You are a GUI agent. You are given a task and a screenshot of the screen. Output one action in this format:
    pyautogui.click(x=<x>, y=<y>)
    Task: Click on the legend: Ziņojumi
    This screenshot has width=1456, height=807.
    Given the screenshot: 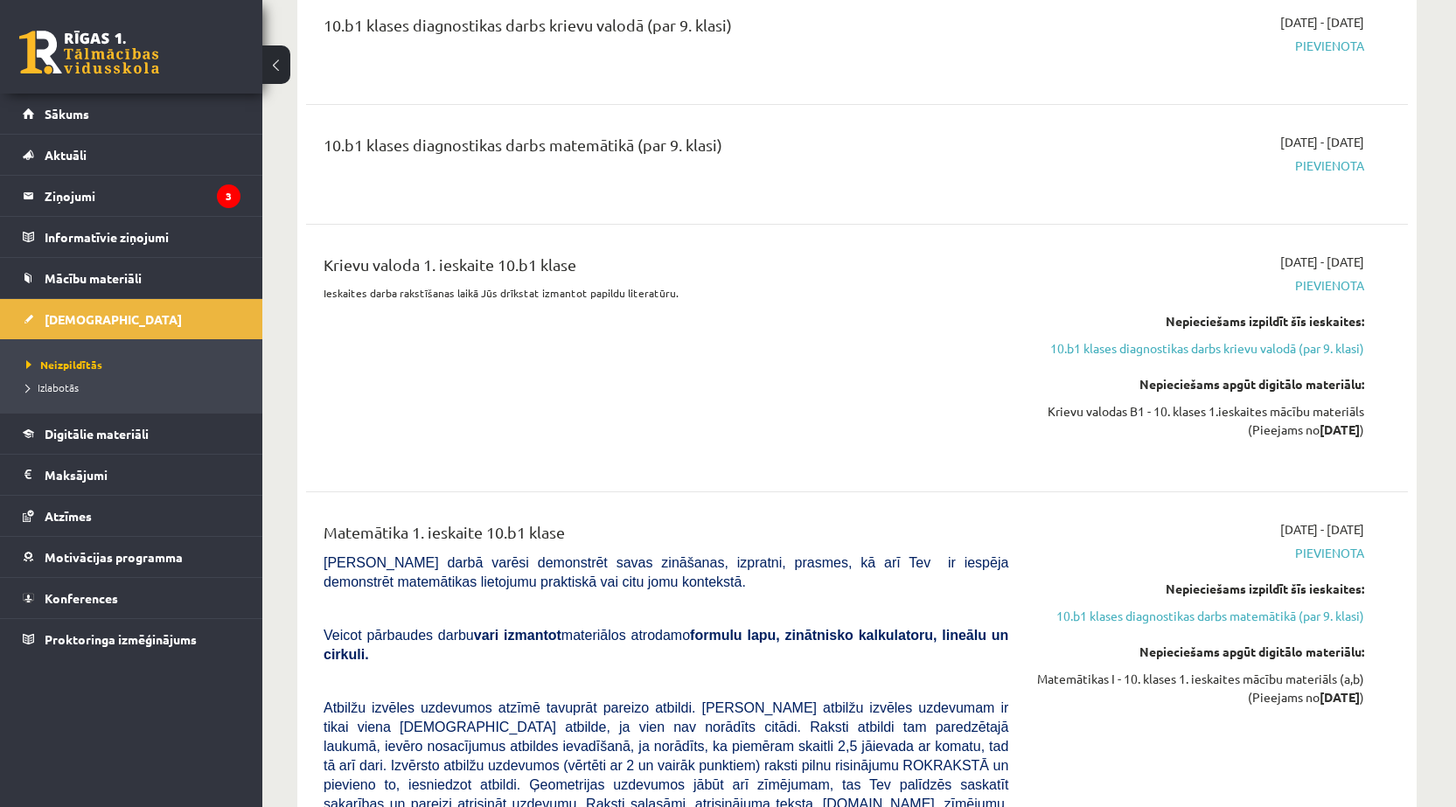 What is the action you would take?
    pyautogui.click(x=143, y=196)
    